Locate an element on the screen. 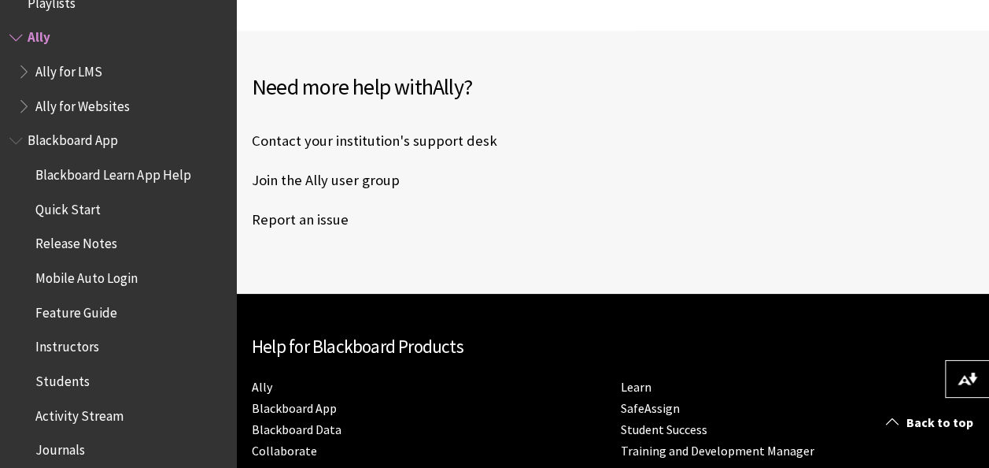 This screenshot has width=989, height=468. a: SafeAssign is located at coordinates (650, 408).